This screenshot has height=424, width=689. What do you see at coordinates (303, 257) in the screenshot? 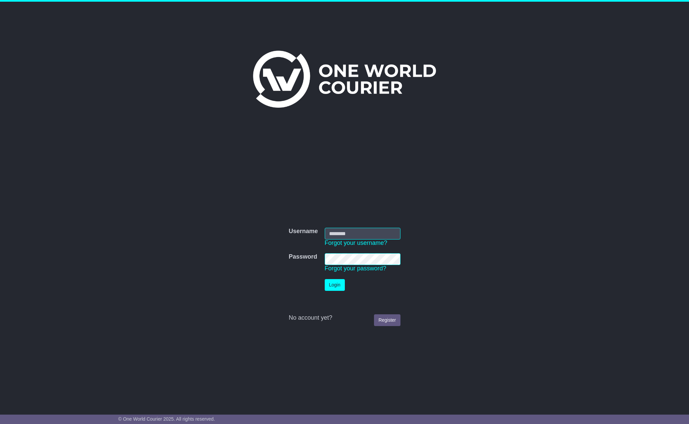
I see `label: Password` at bounding box center [303, 257].